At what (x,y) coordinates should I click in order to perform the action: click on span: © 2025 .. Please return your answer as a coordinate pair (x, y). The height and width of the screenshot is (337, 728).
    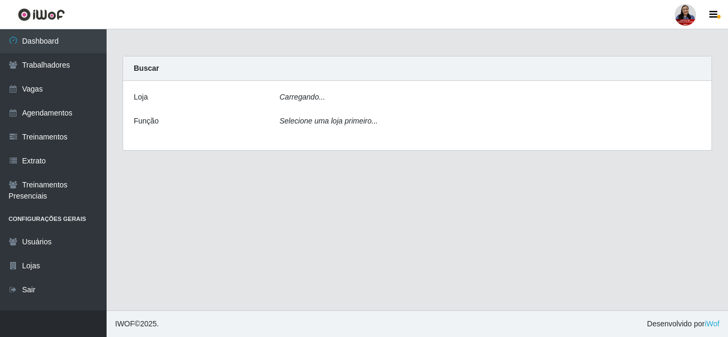
    Looking at the image, I should click on (137, 324).